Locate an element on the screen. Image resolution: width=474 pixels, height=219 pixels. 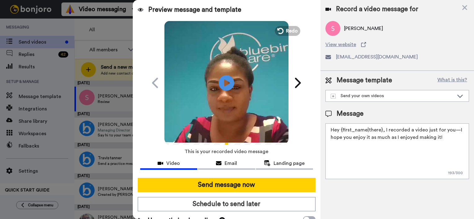
span: Message template is located at coordinates (364, 81).